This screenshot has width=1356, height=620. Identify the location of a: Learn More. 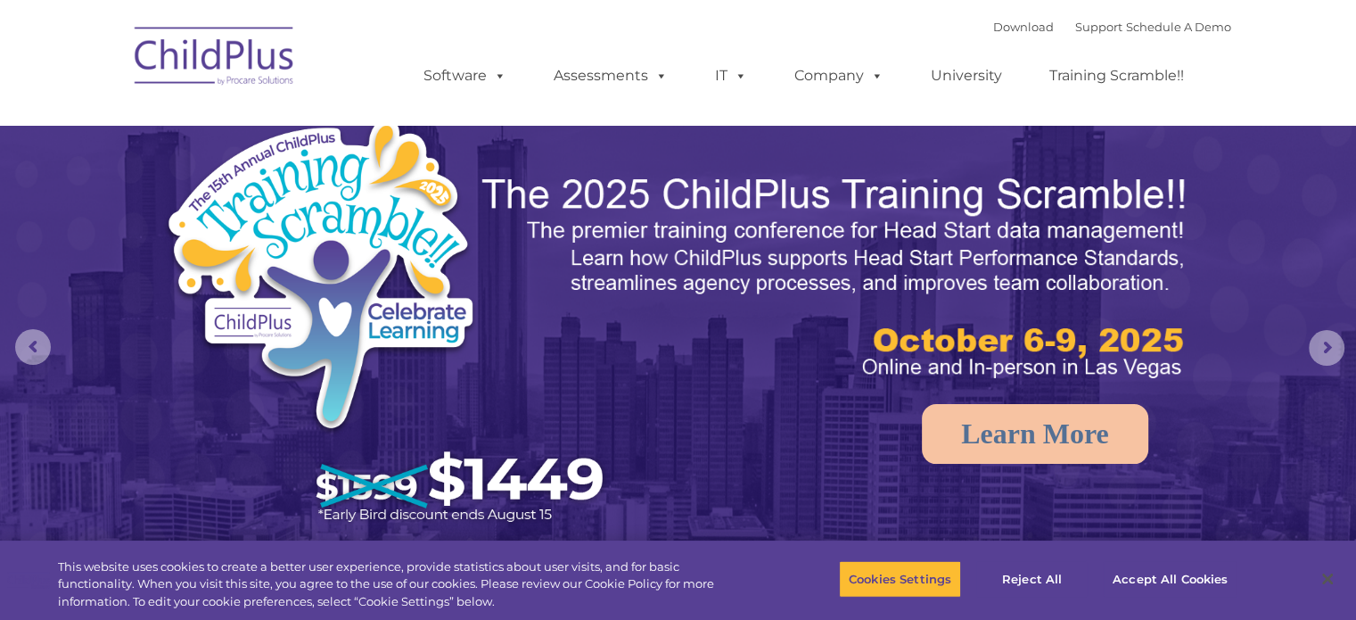
(1035, 433).